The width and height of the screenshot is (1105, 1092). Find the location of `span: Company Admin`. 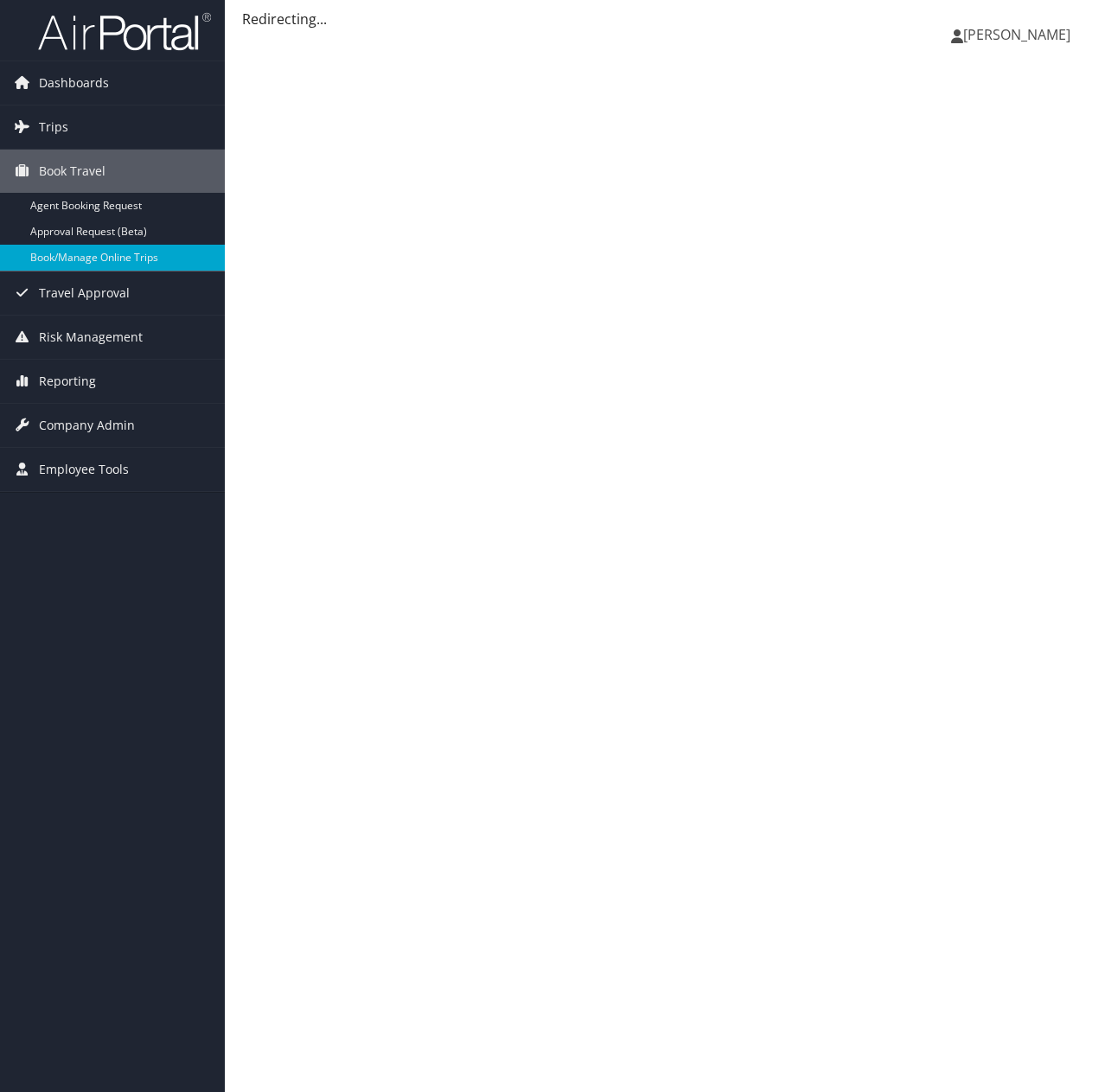

span: Company Admin is located at coordinates (86, 426).